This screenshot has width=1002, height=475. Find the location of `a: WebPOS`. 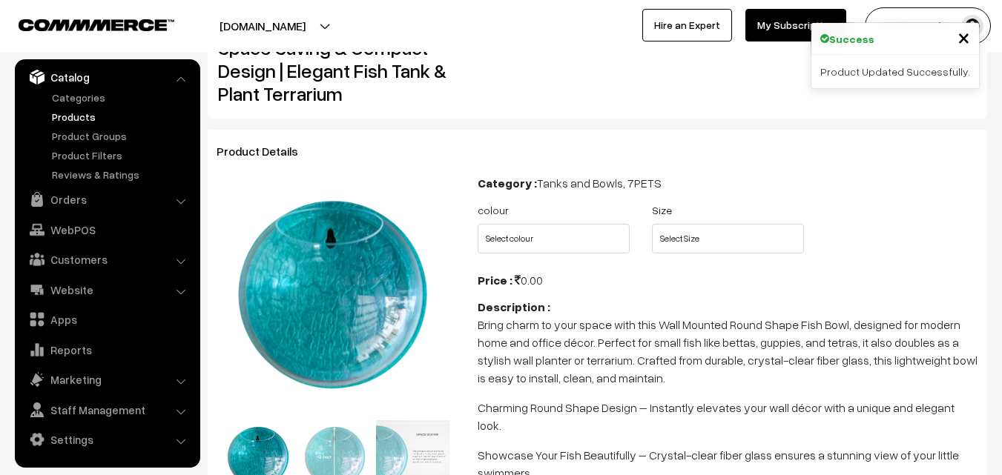

a: WebPOS is located at coordinates (107, 230).